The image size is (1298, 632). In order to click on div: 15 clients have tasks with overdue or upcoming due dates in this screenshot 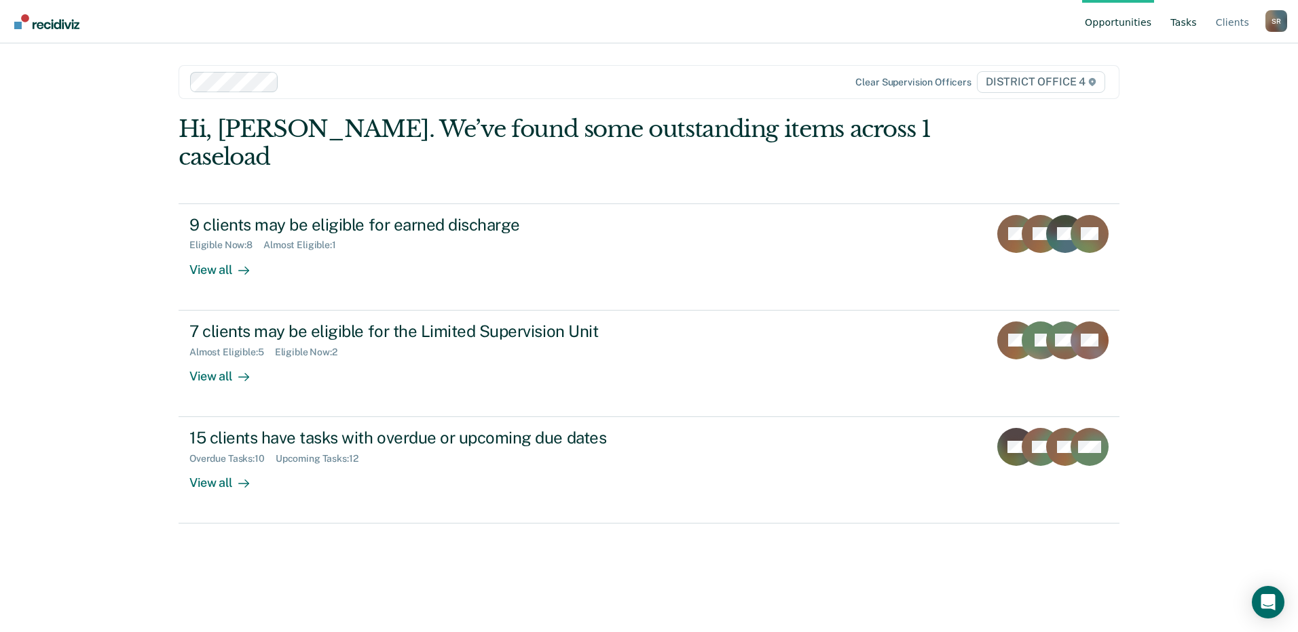, I will do `click(428, 438)`.